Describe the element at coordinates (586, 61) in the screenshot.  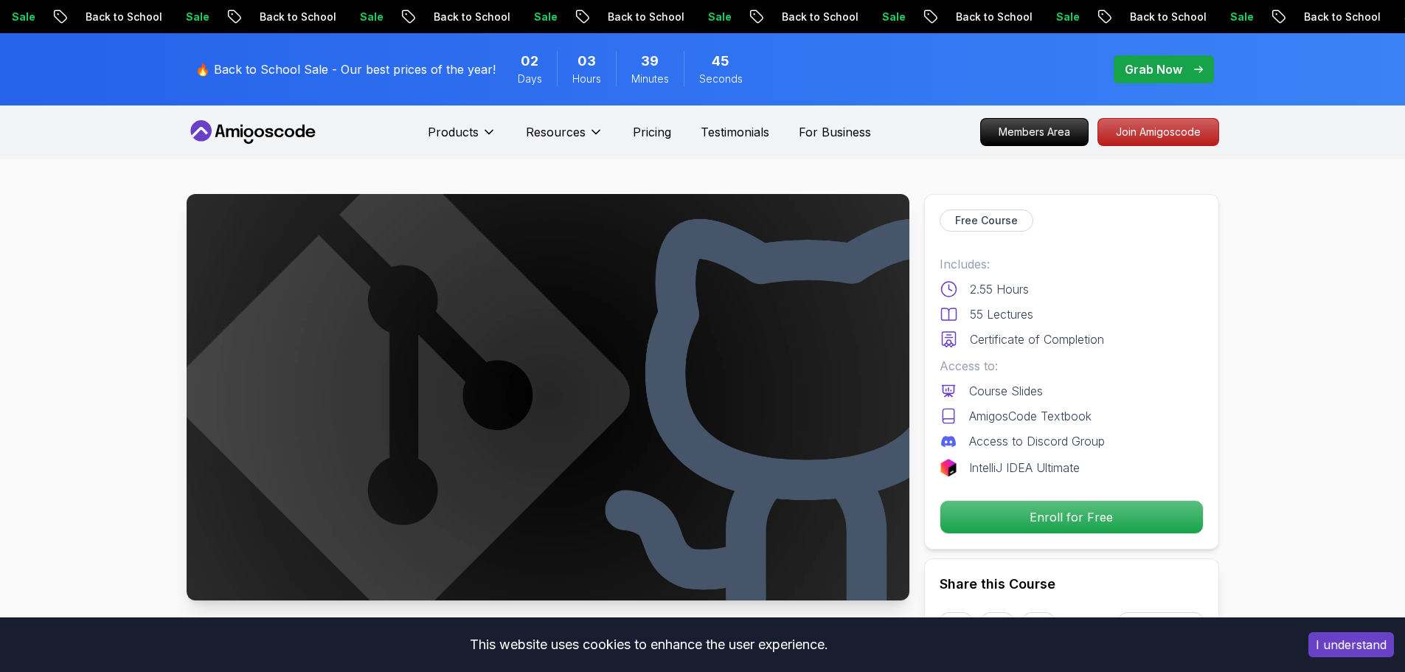
I see `span: 3 Hours` at that location.